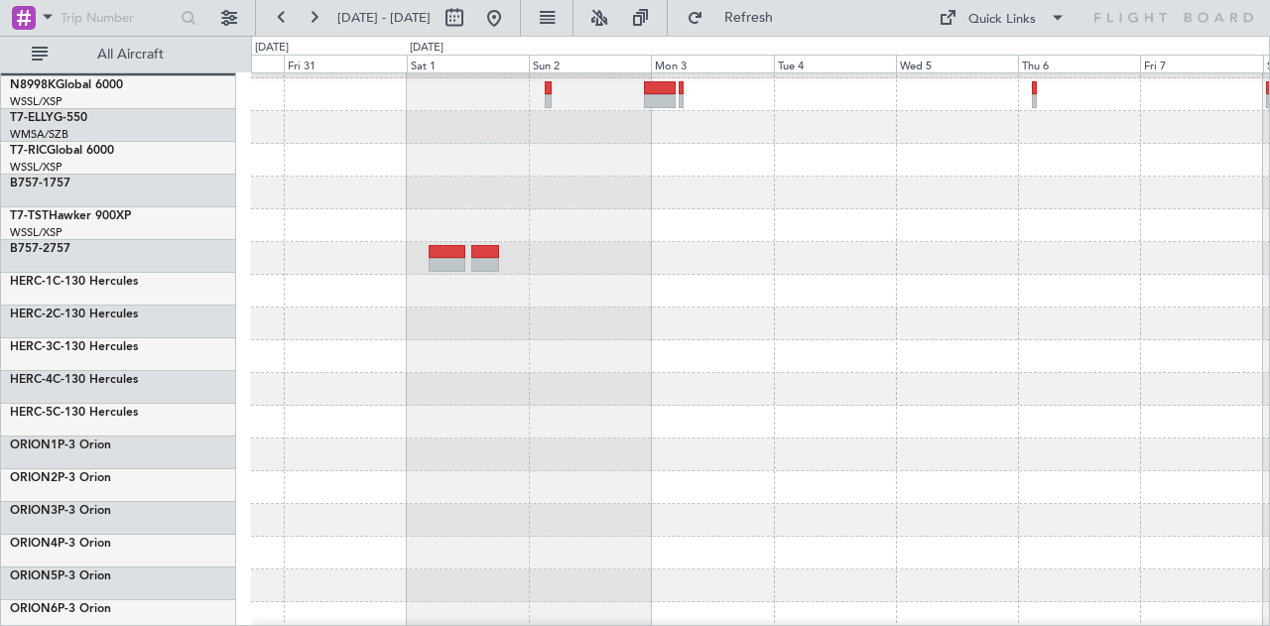 Image resolution: width=1270 pixels, height=626 pixels. What do you see at coordinates (34, 446) in the screenshot?
I see `span: ORION1` at bounding box center [34, 446].